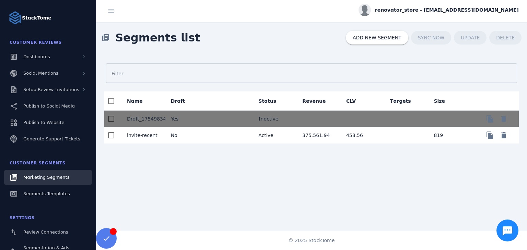 The width and height of the screenshot is (527, 250). I want to click on button: ADD NEW SEGMENT, so click(377, 38).